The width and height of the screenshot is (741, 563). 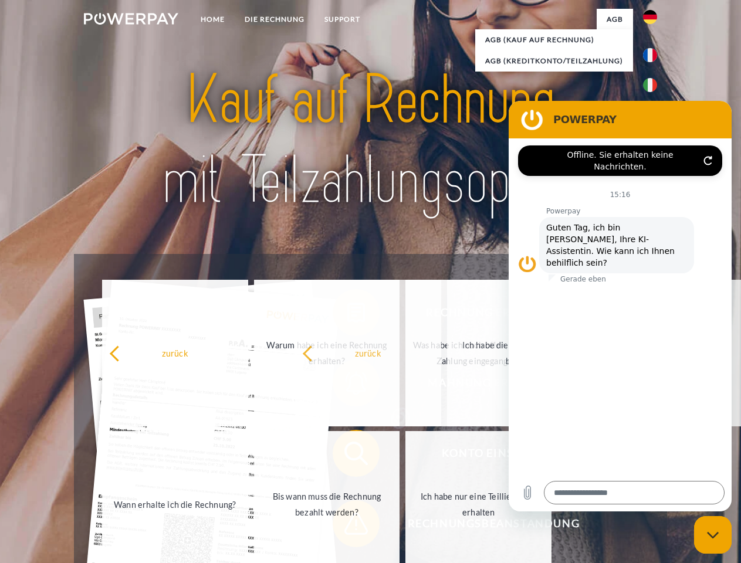 I want to click on label: Offline. Sie erhalten keine Nachrichten., so click(x=111, y=60).